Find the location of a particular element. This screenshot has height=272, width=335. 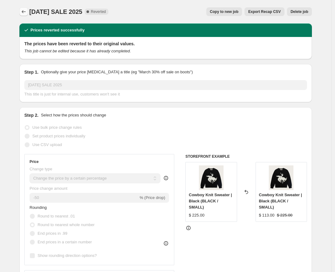

span: Round to nearest .01 is located at coordinates (56, 216).